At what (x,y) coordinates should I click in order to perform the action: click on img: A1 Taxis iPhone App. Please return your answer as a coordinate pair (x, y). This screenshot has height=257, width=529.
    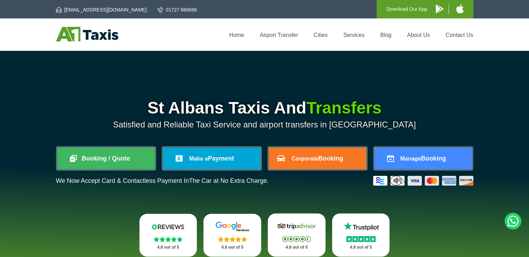
    Looking at the image, I should click on (460, 9).